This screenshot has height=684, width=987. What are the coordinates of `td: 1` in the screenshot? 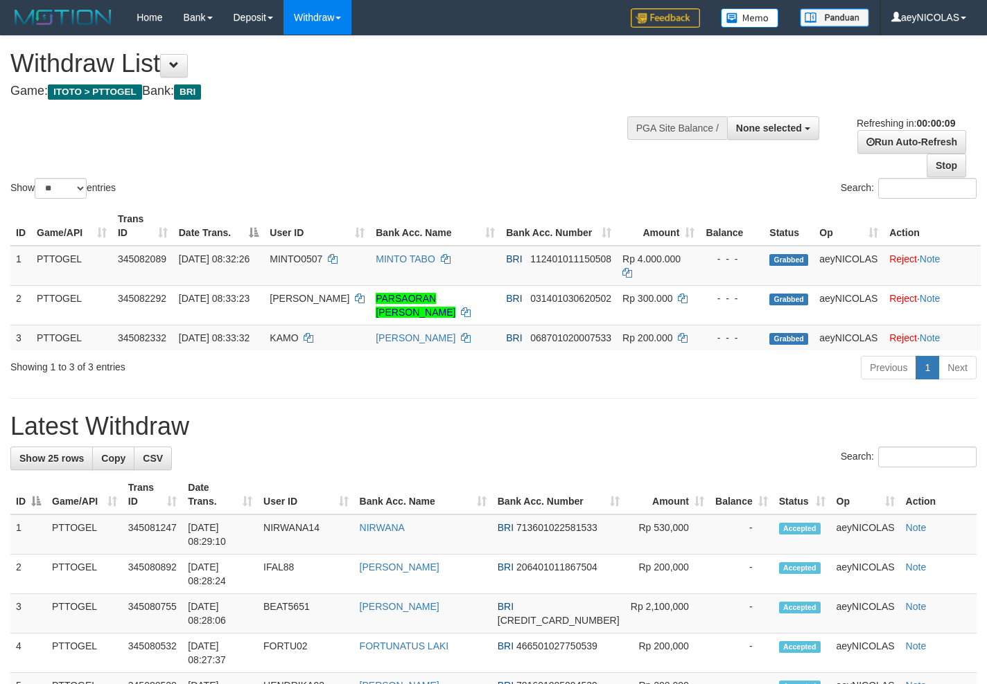 It's located at (28, 535).